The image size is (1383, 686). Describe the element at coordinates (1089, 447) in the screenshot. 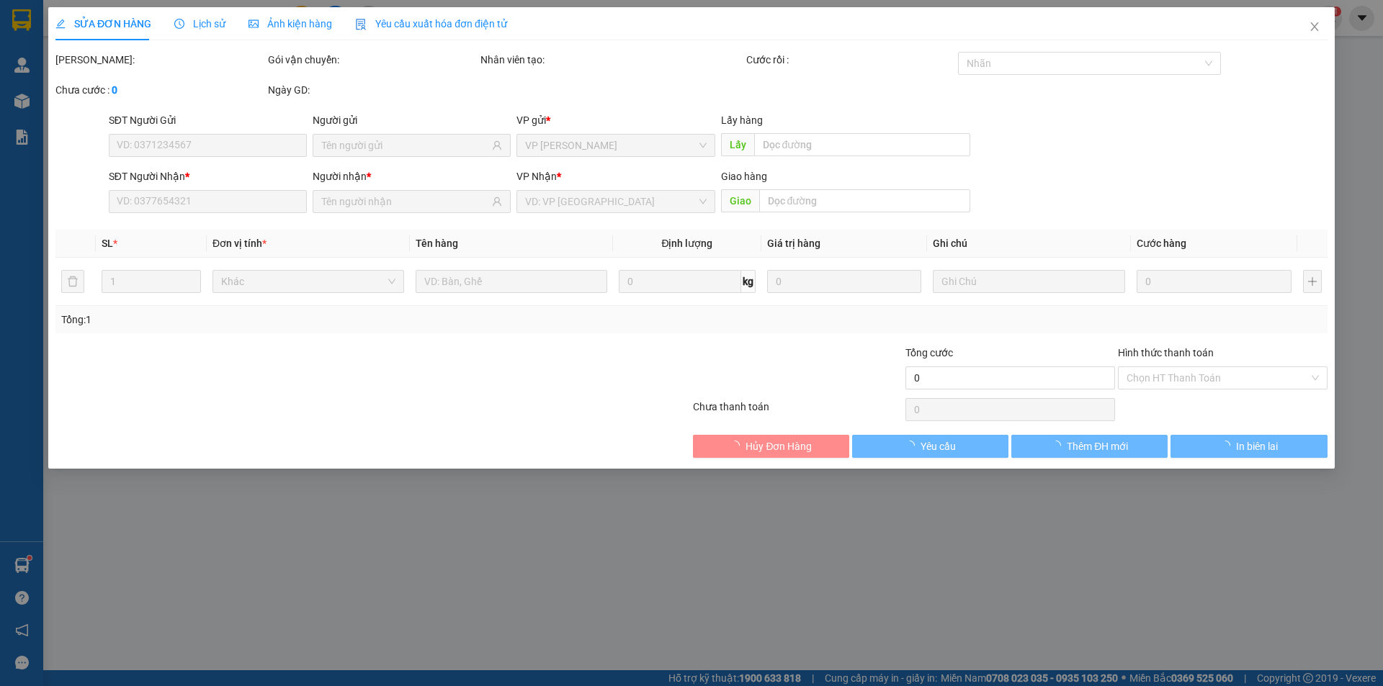

I see `button: Thêm ĐH mới` at that location.